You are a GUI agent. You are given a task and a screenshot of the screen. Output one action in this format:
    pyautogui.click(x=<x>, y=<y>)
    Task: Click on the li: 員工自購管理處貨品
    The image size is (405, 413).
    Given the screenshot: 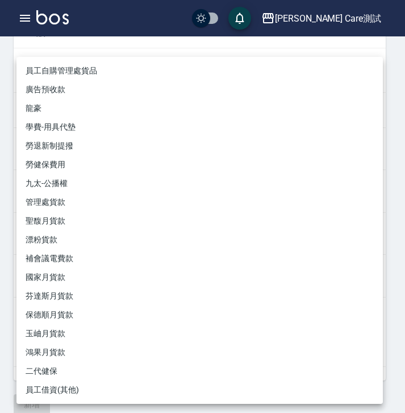 What is the action you would take?
    pyautogui.click(x=200, y=70)
    